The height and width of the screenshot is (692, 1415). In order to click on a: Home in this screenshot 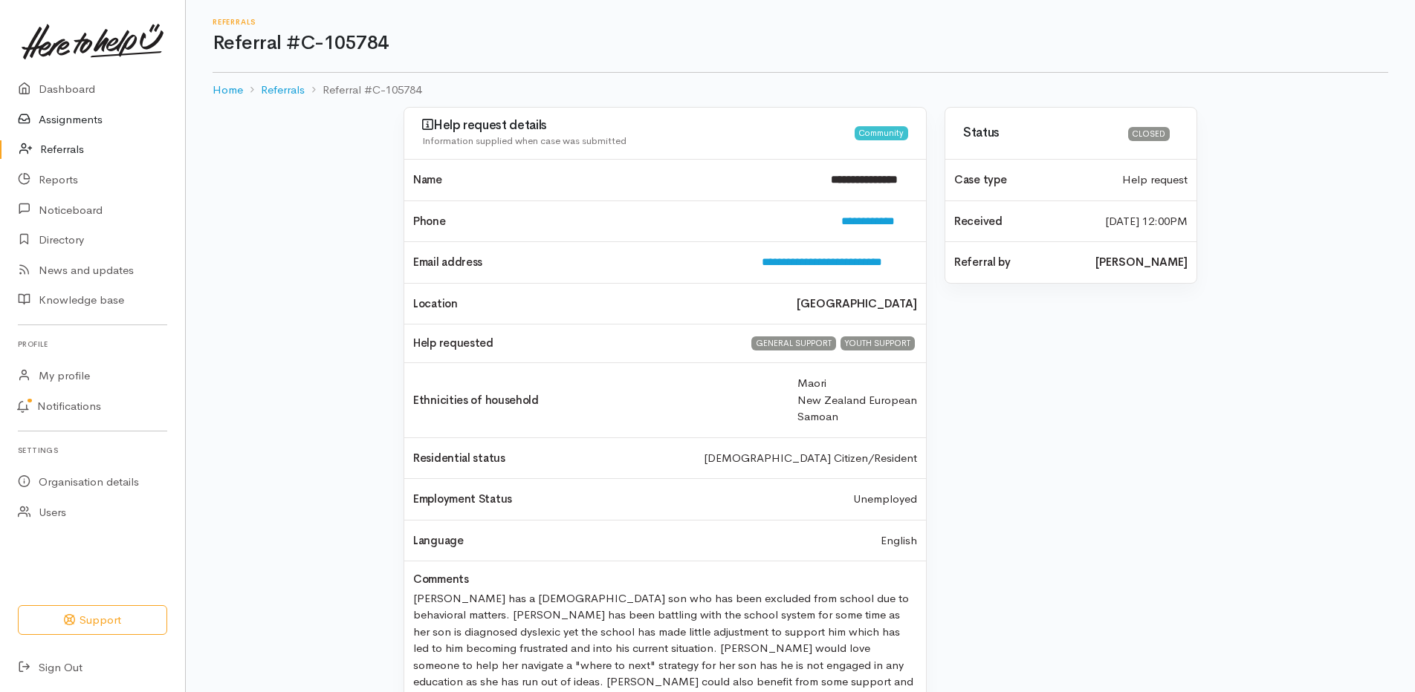, I will do `click(227, 90)`.